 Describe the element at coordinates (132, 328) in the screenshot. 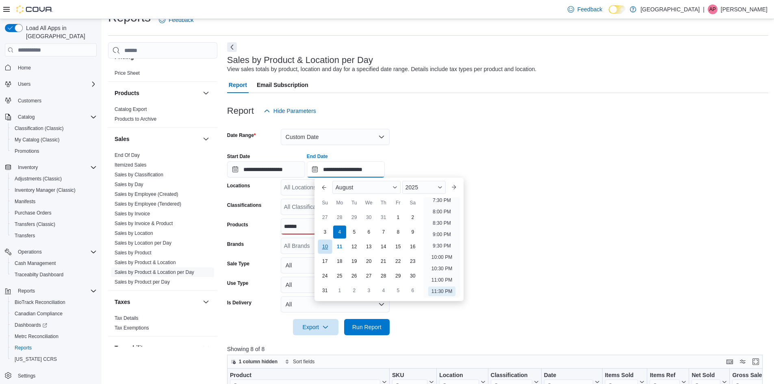

I see `span: Tax Exemptions` at that location.